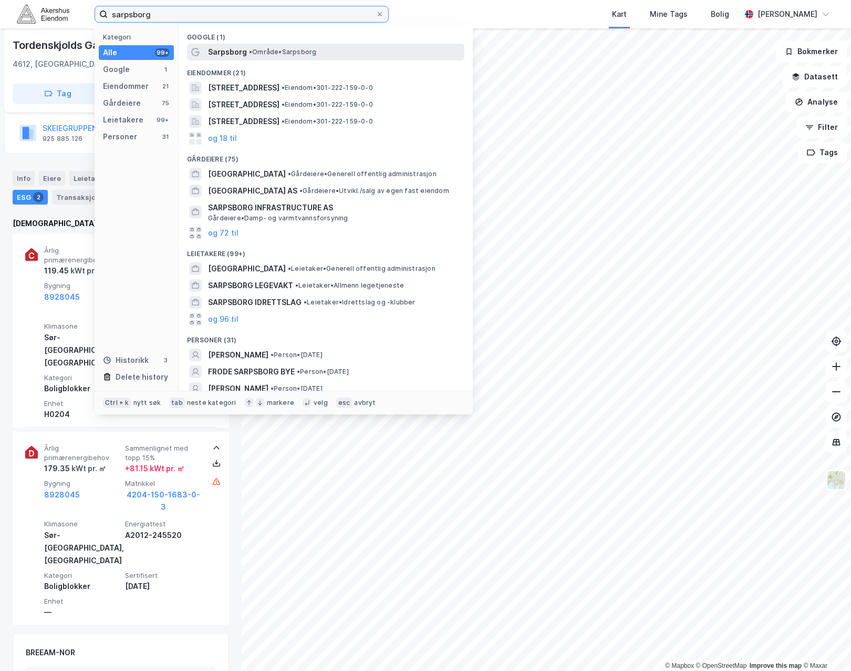 The image size is (851, 671). Describe the element at coordinates (283, 52) in the screenshot. I see `span: Område • Sarpsborg` at that location.